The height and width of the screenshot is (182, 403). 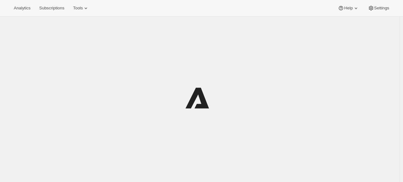 What do you see at coordinates (348, 8) in the screenshot?
I see `button: Help` at bounding box center [348, 8].